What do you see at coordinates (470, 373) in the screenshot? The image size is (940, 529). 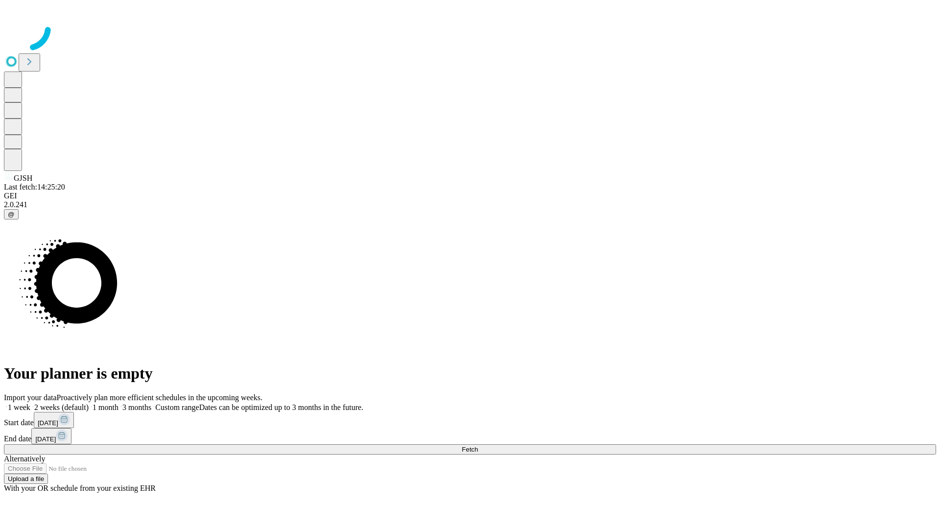 I see `h1: Your planner is empty` at bounding box center [470, 373].